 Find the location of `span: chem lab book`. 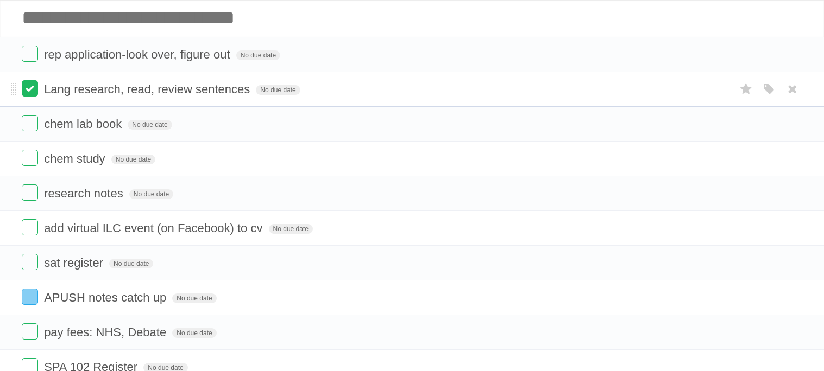

span: chem lab book is located at coordinates (84, 124).